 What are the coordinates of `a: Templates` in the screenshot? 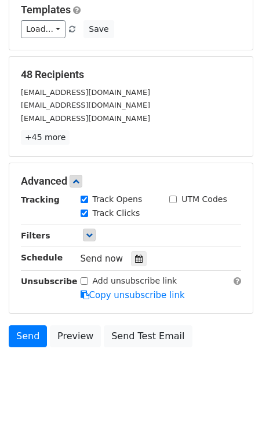 It's located at (46, 9).